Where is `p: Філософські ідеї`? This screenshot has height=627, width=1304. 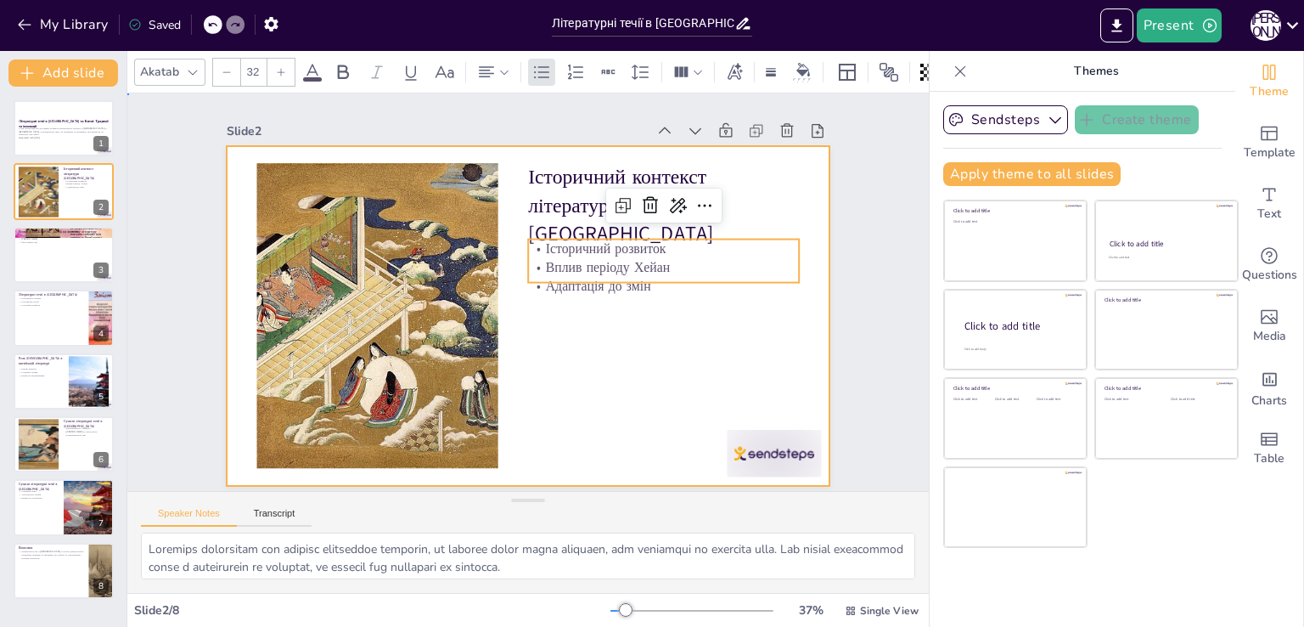 p: Філософські ідеї is located at coordinates (64, 242).